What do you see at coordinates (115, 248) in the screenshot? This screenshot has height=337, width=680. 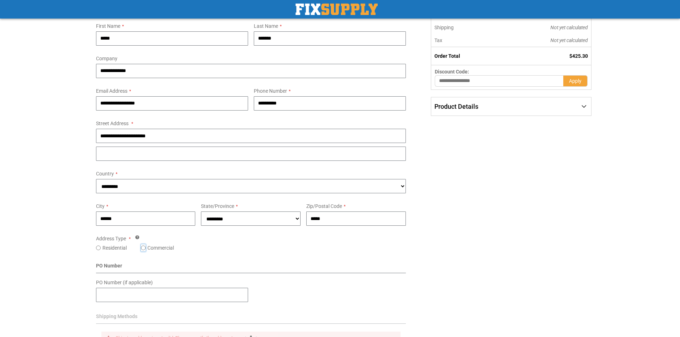 I see `label: Residential` at bounding box center [115, 248].